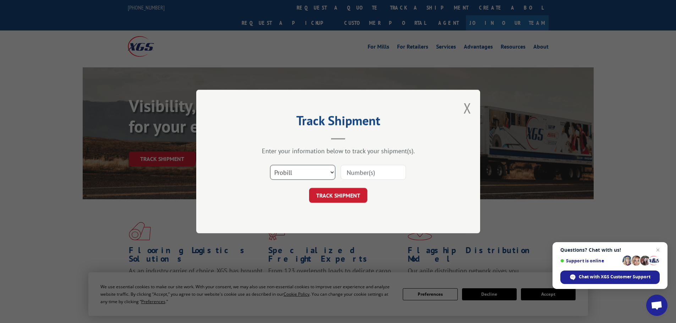 The height and width of the screenshot is (323, 676). What do you see at coordinates (614, 277) in the screenshot?
I see `span: Chat with XGS Customer Support` at bounding box center [614, 277].